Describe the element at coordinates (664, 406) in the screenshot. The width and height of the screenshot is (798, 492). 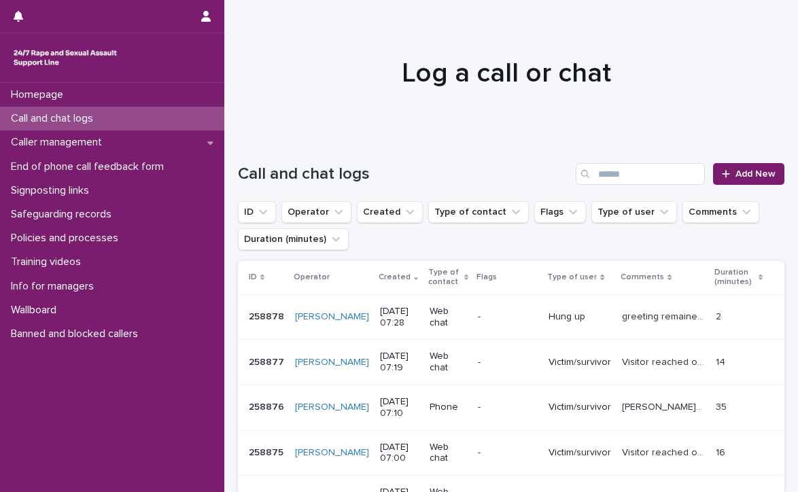
I see `p: Caller was in and out of flashback throughout the call.` at that location.